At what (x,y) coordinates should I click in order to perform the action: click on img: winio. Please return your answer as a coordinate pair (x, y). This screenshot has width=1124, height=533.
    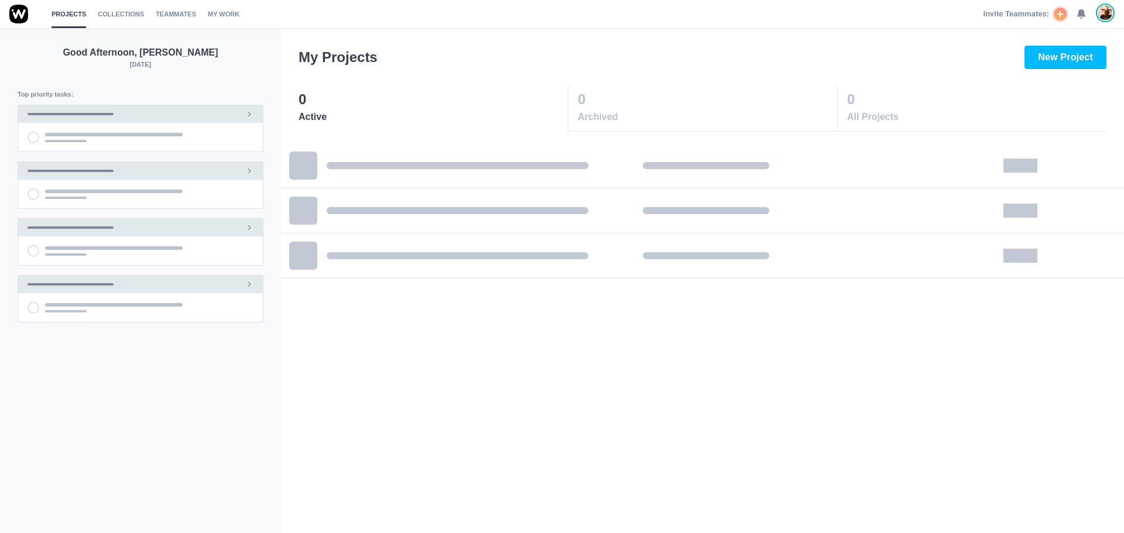
    Looking at the image, I should click on (19, 14).